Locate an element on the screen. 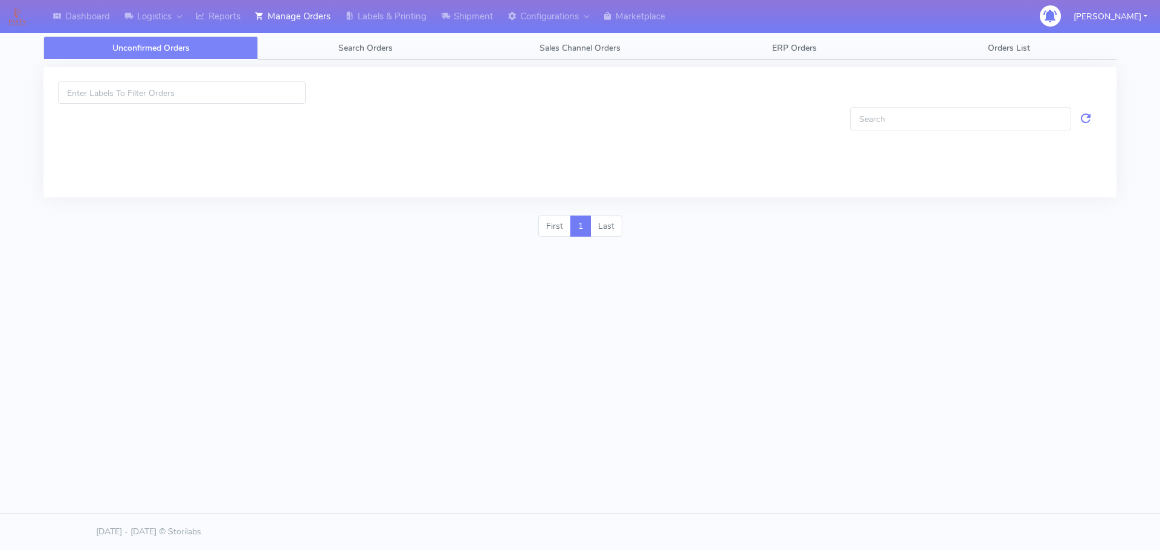  span: ERP Orders is located at coordinates (794, 48).